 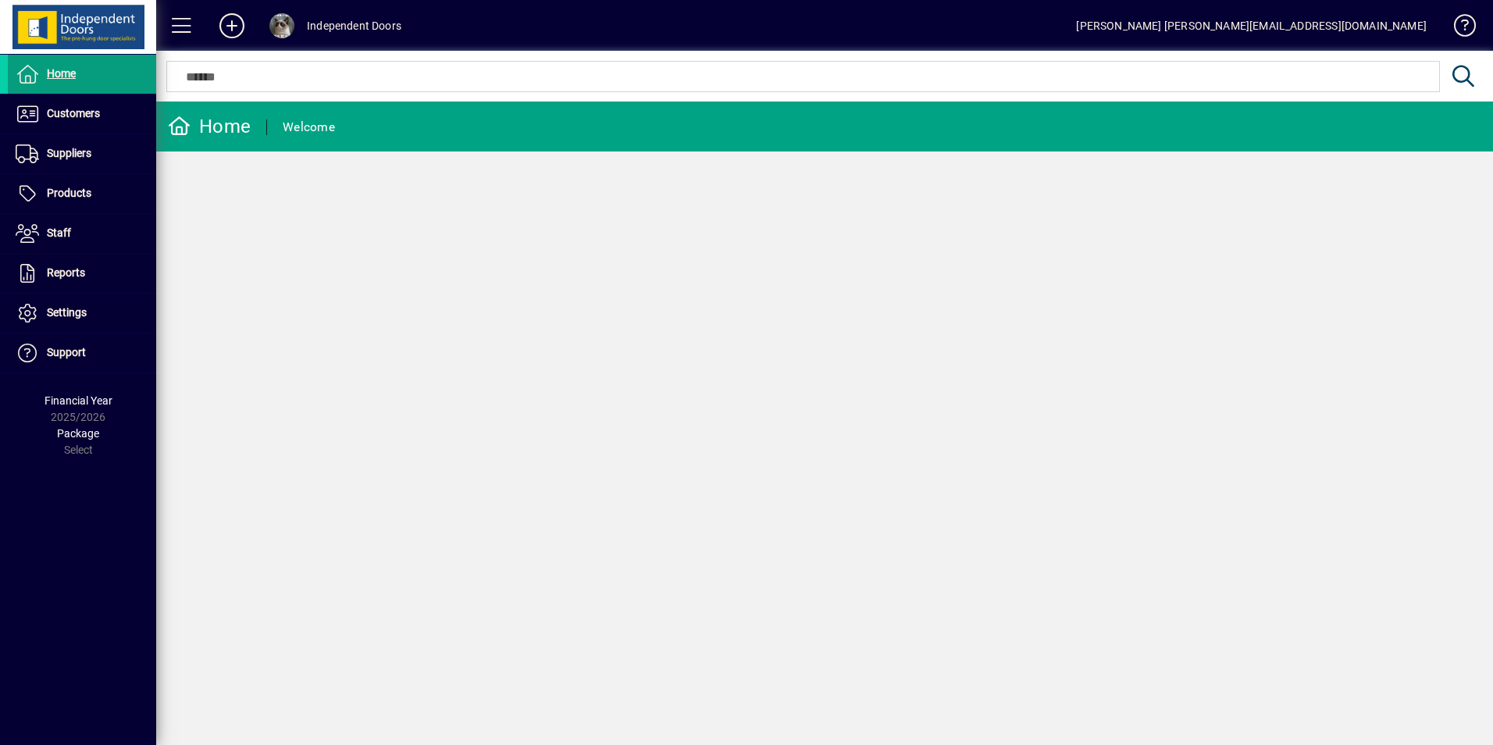 I want to click on span: Settings, so click(x=66, y=312).